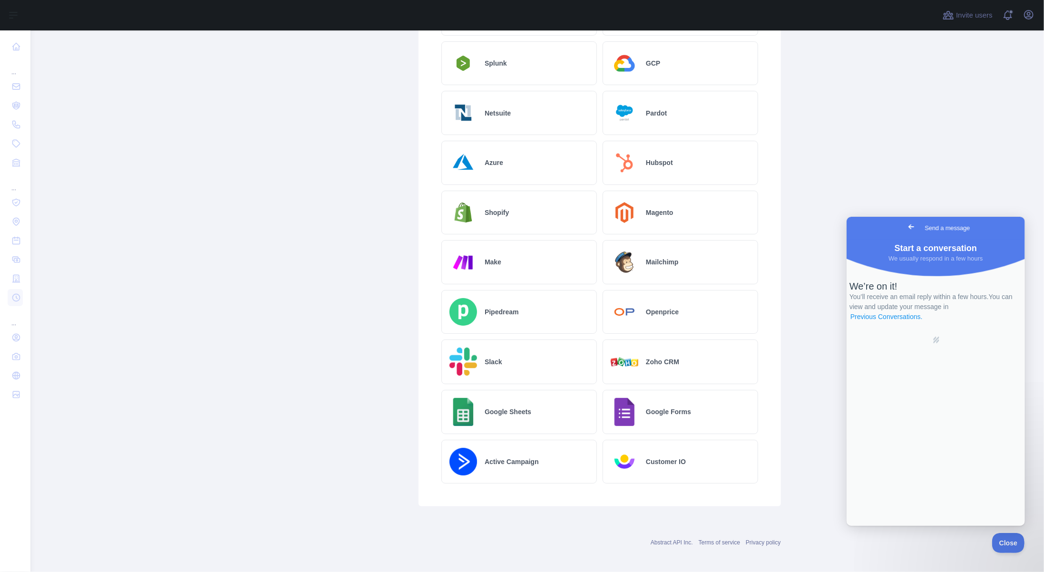 This screenshot has width=1044, height=572. I want to click on h2: Active Campaign, so click(512, 462).